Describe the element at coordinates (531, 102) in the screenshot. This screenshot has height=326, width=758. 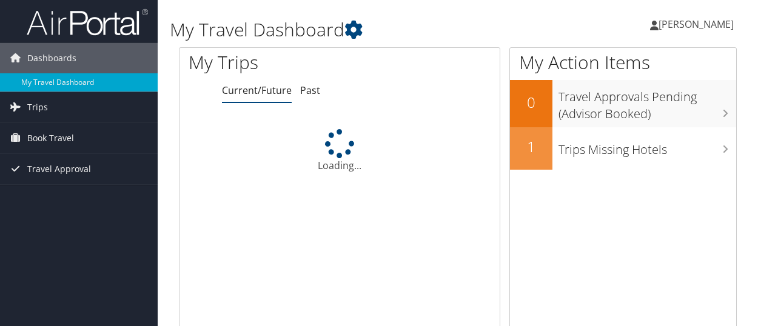
I see `h2: 0` at that location.